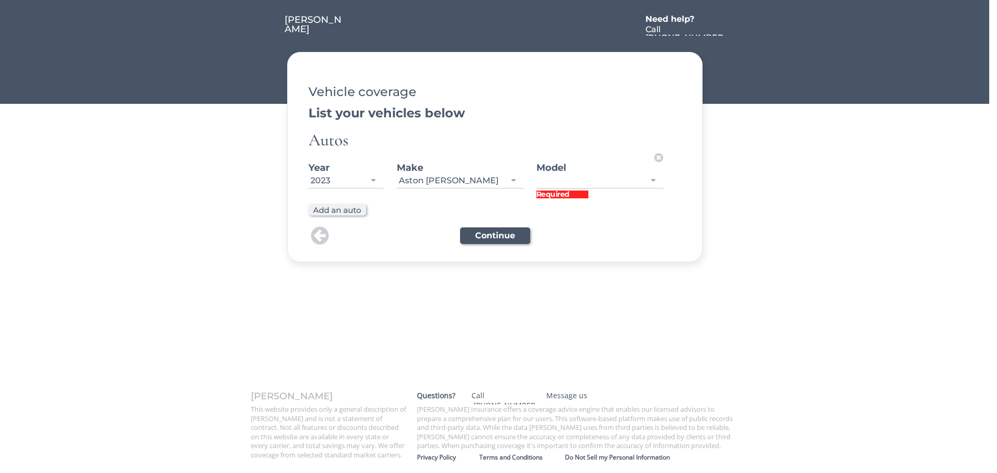  Describe the element at coordinates (448, 458) in the screenshot. I see `a: Privacy Policy` at that location.